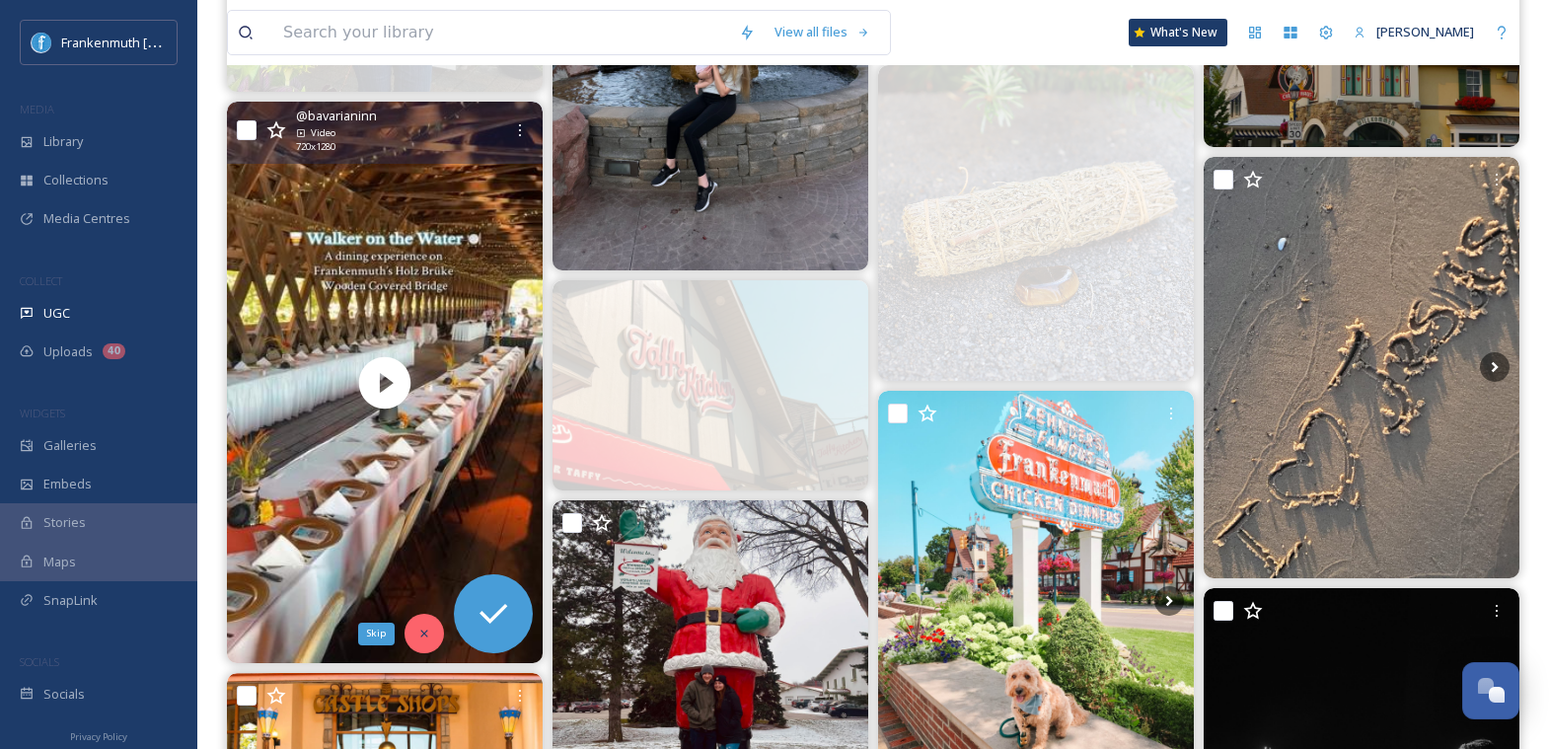 The width and height of the screenshot is (1549, 749). What do you see at coordinates (822, 32) in the screenshot?
I see `a: View all files` at bounding box center [822, 32].